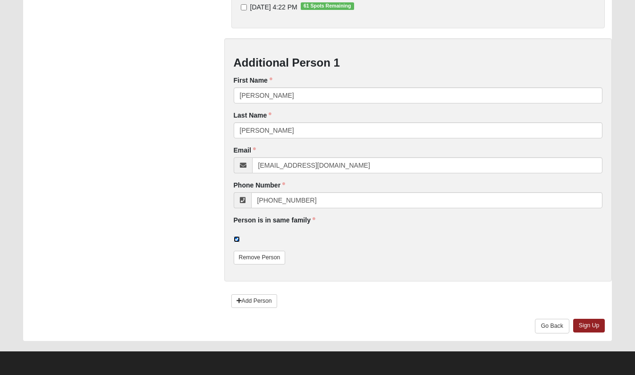  Describe the element at coordinates (274, 220) in the screenshot. I see `label: Person is in same family` at that location.